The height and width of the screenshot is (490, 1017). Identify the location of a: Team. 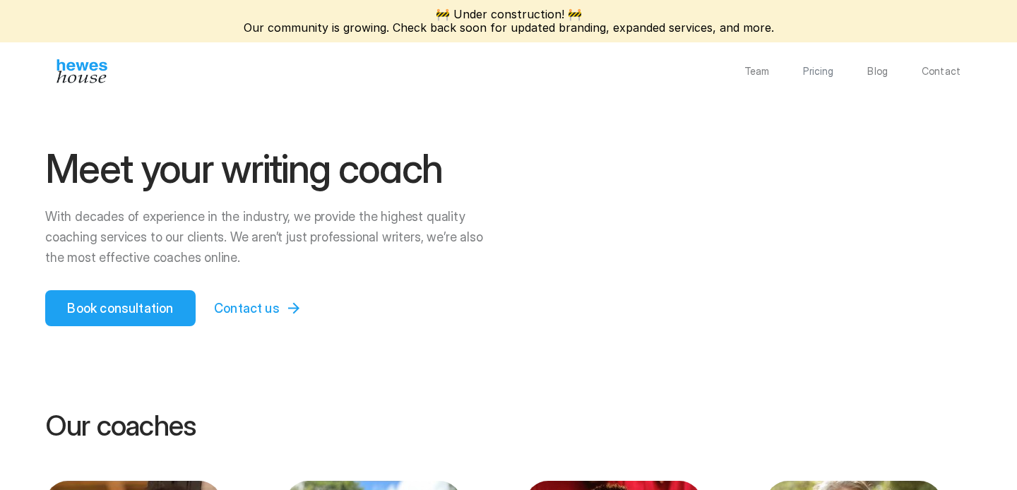
(757, 71).